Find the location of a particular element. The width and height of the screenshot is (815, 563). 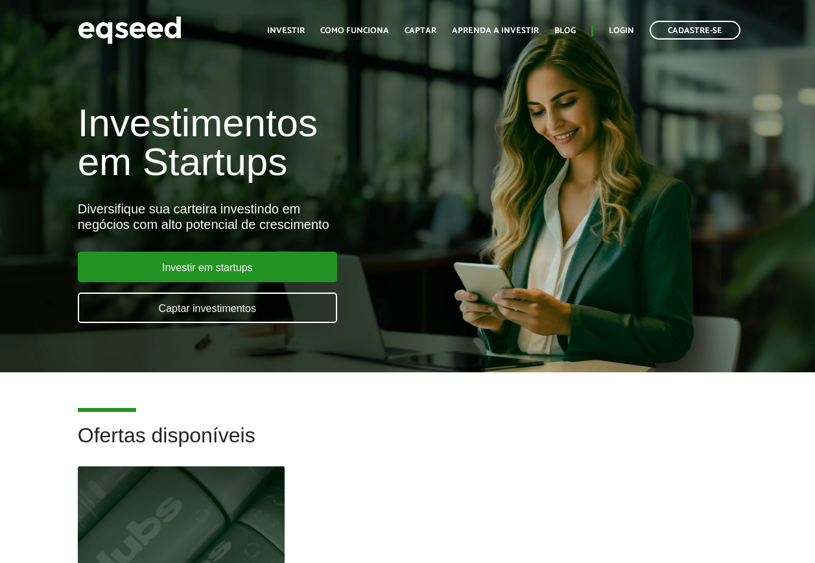

a: Como funciona is located at coordinates (355, 30).